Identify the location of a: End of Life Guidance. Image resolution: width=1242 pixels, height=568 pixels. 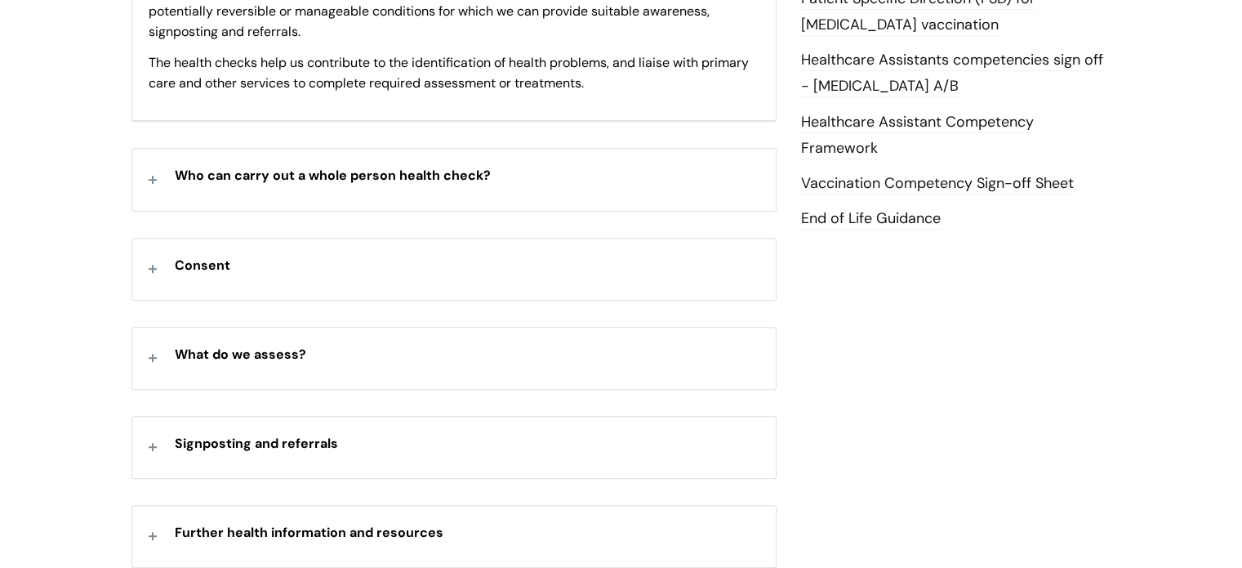
(871, 219).